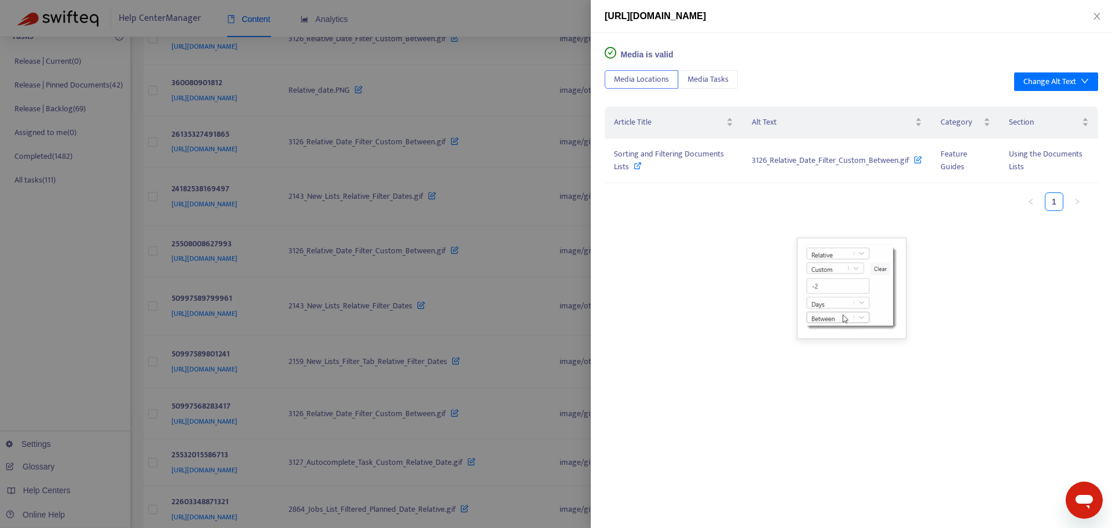  Describe the element at coordinates (1031, 202) in the screenshot. I see `span: left` at that location.